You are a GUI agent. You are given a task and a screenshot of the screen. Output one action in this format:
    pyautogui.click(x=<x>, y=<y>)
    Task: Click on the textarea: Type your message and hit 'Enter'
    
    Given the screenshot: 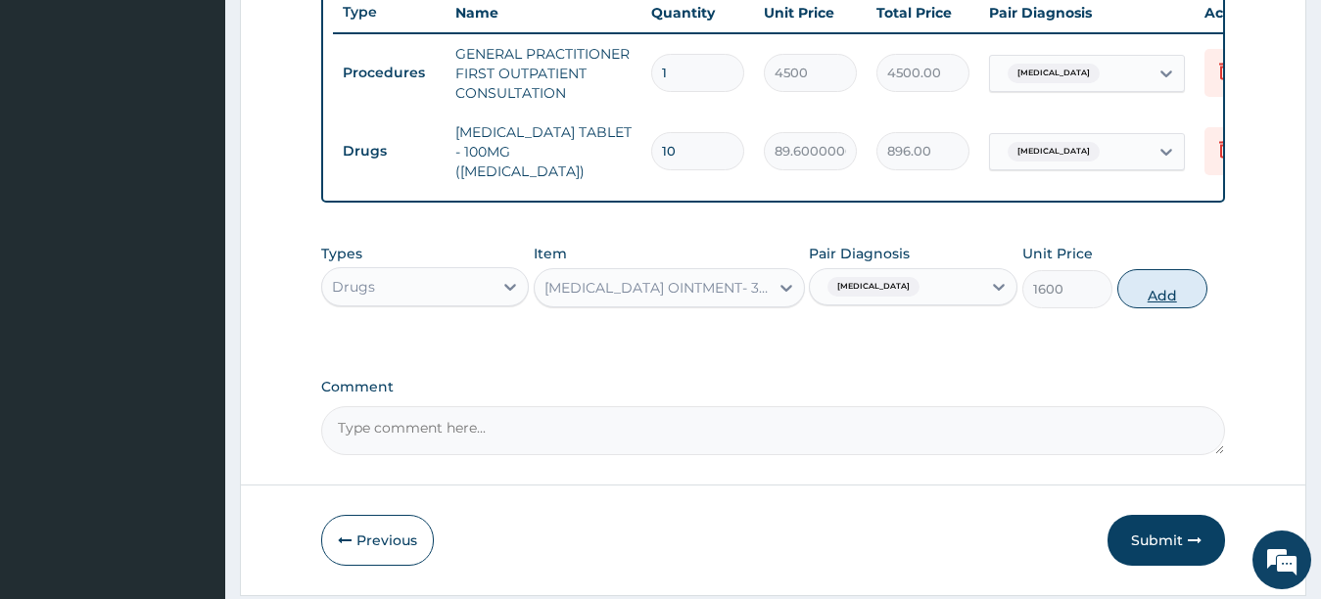 What is the action you would take?
    pyautogui.click(x=191, y=429)
    